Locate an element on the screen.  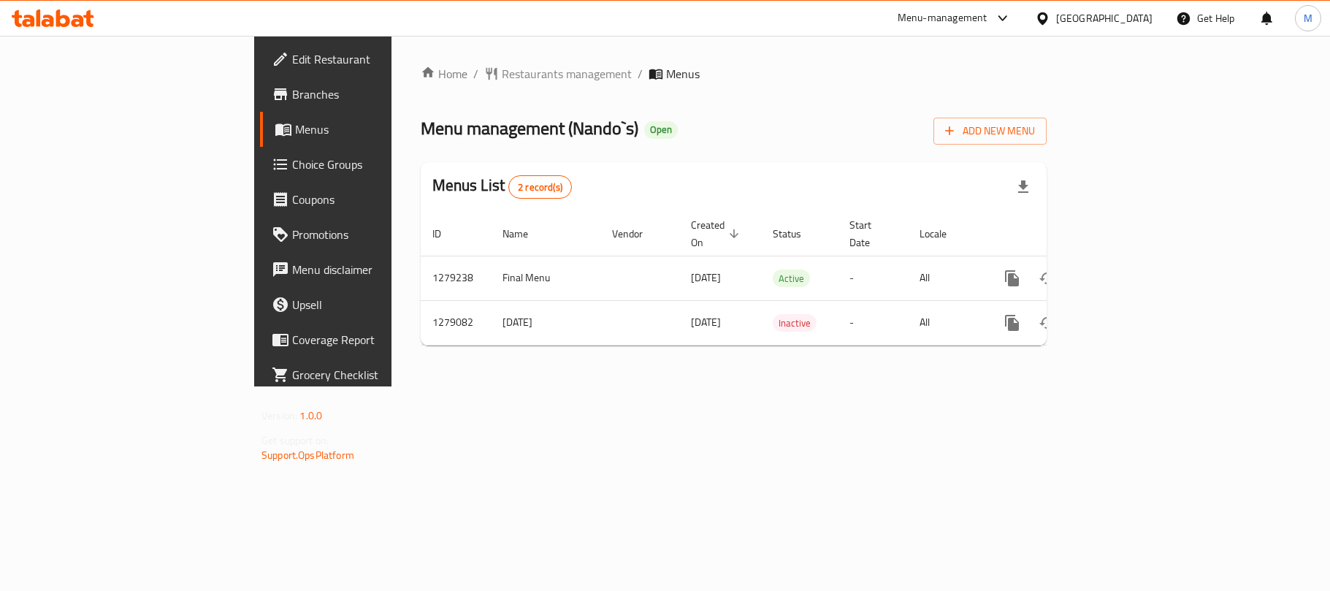
a: Promotions is located at coordinates (368, 234).